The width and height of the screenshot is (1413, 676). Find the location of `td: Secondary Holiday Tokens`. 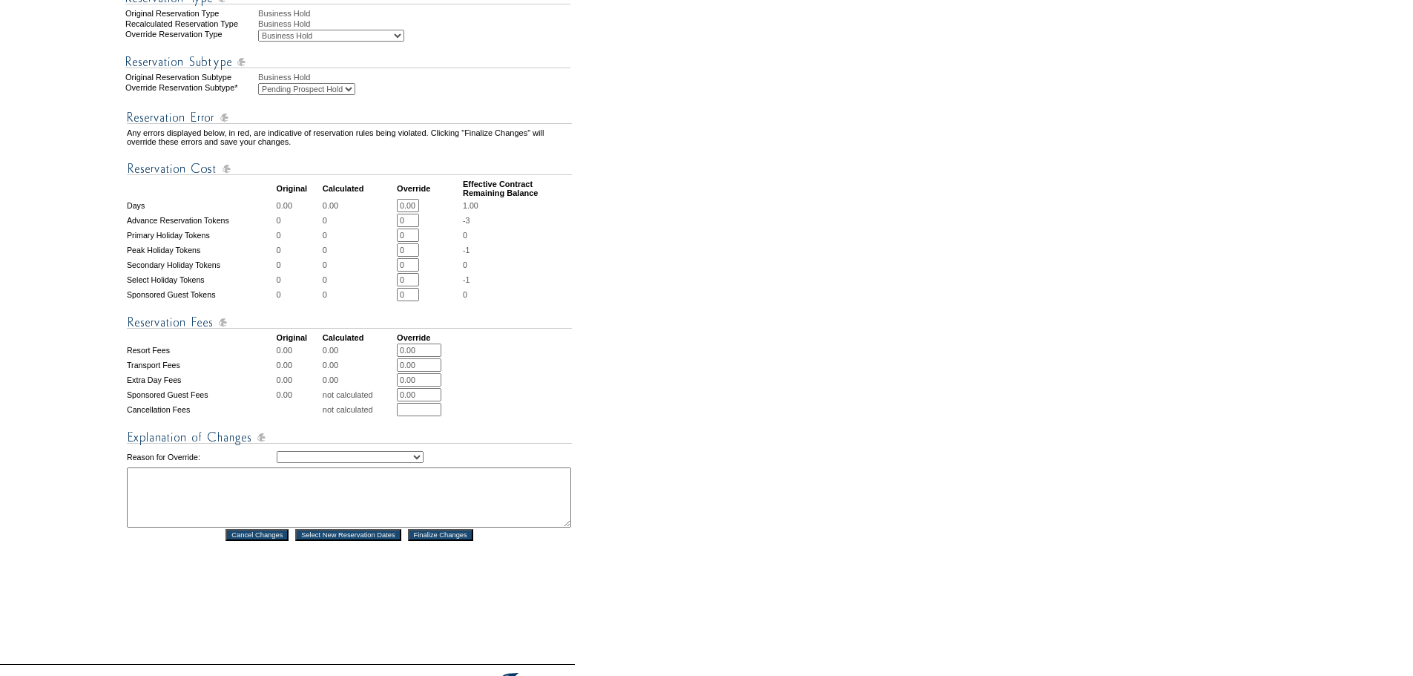

td: Secondary Holiday Tokens is located at coordinates (201, 265).